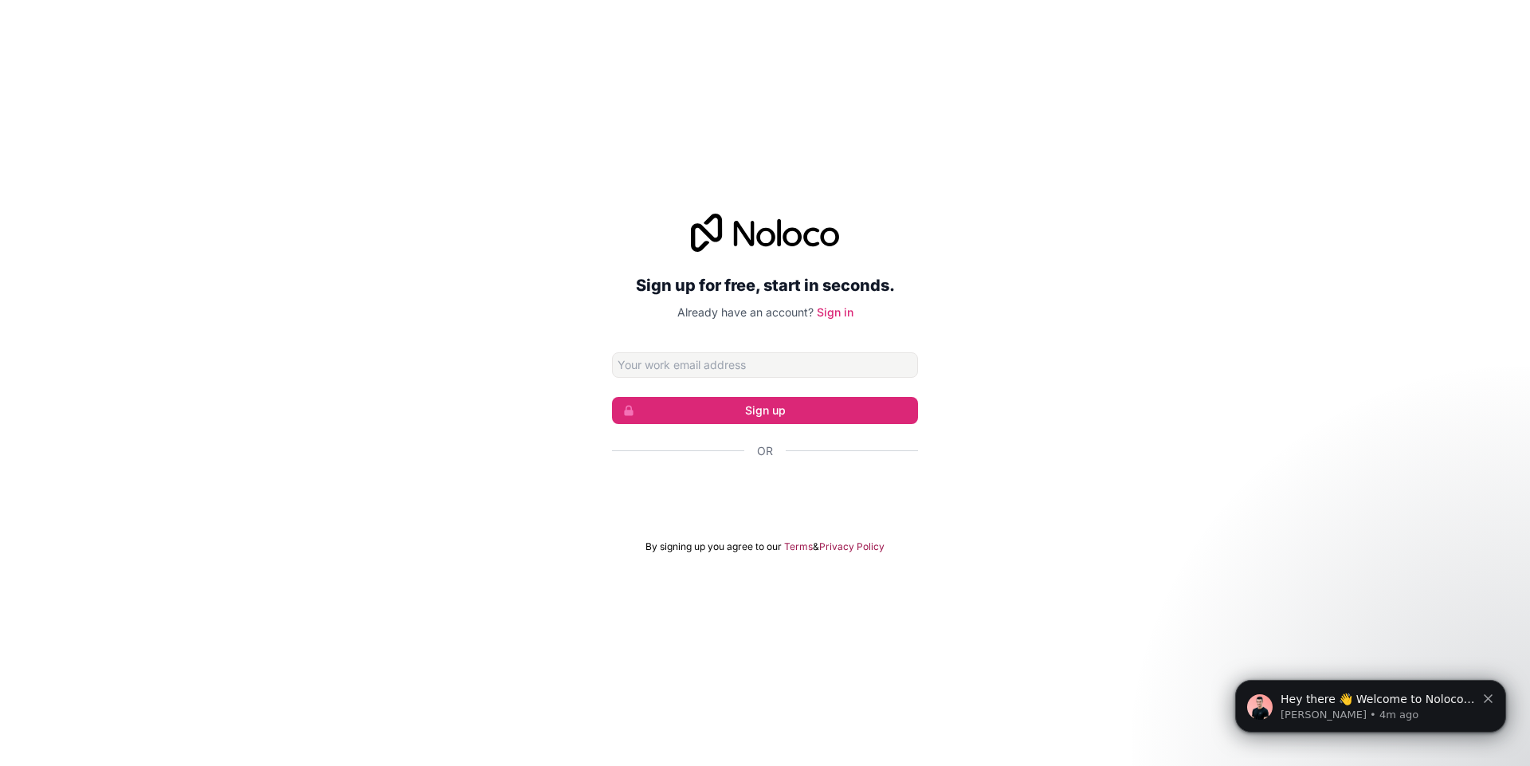  What do you see at coordinates (713, 547) in the screenshot?
I see `span: By signing up you agree to our` at bounding box center [713, 547].